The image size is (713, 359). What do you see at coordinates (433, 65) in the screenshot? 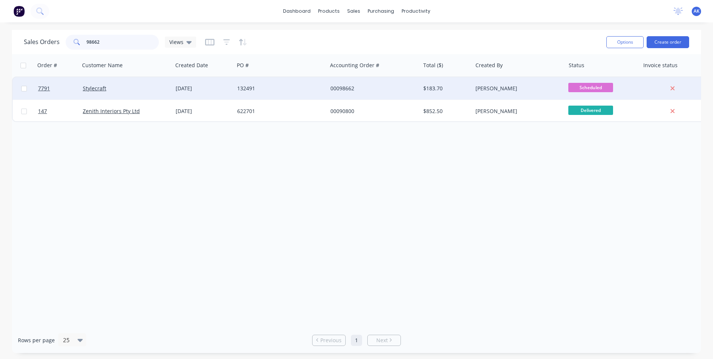
I see `div: Total ($)` at bounding box center [433, 65].